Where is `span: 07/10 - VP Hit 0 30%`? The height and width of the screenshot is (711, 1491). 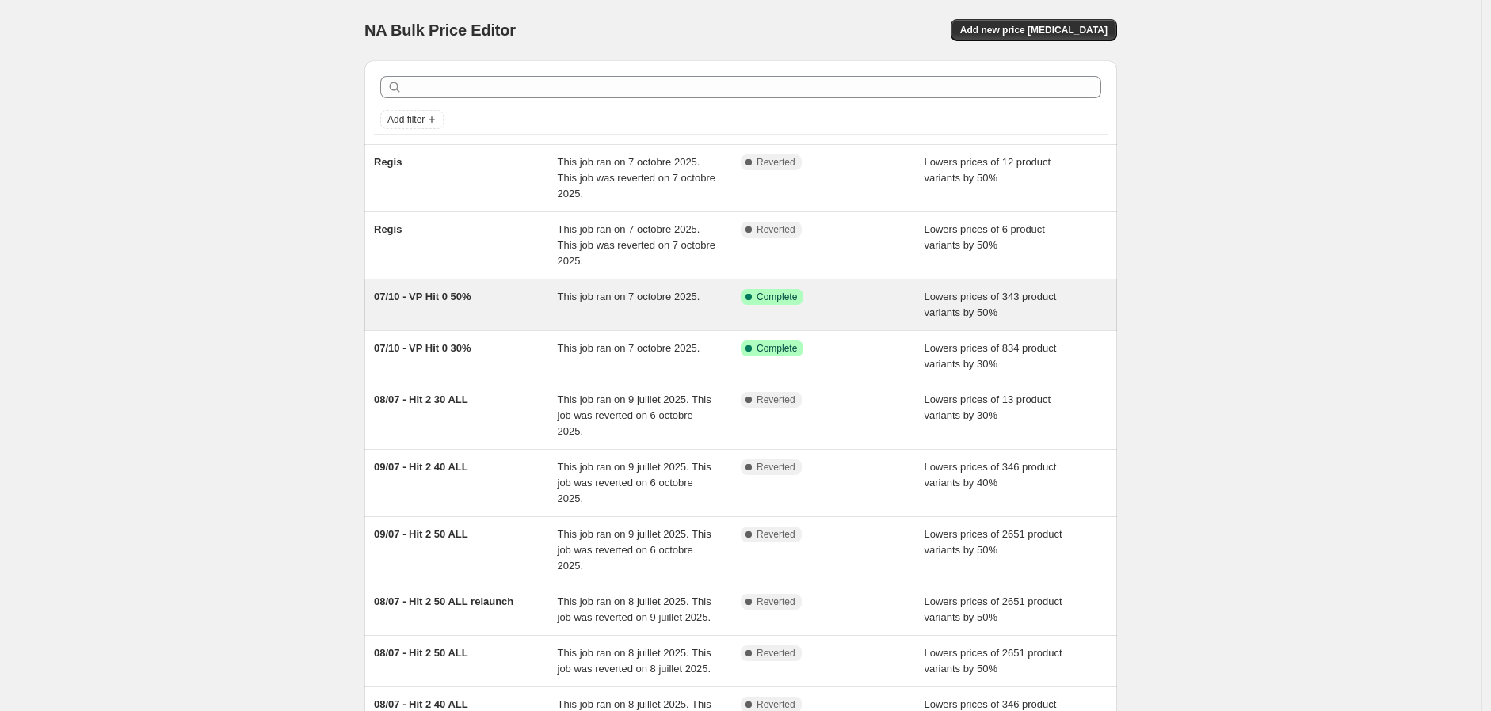
span: 07/10 - VP Hit 0 30% is located at coordinates (422, 348).